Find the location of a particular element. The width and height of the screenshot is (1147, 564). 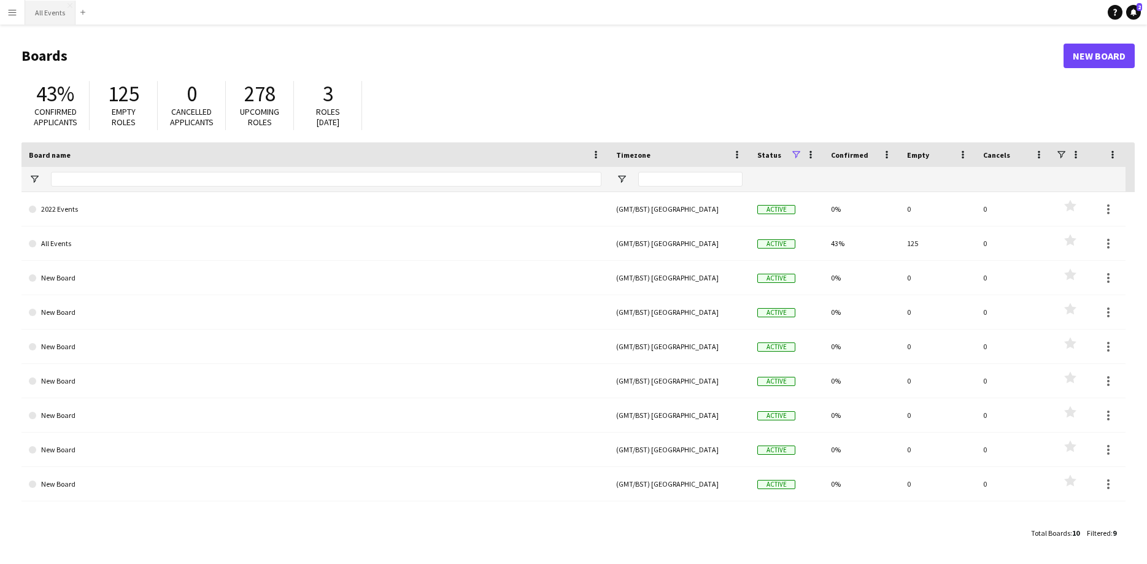

span: Timezone is located at coordinates (633, 155).